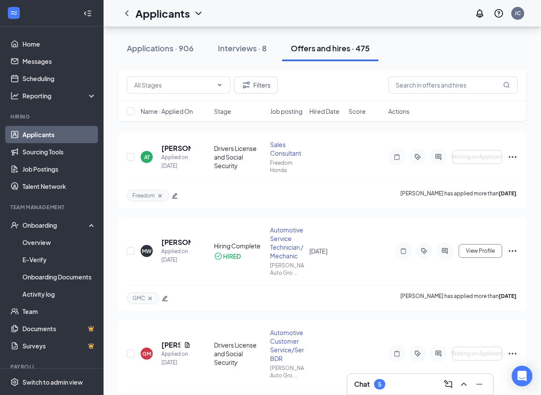 The height and width of the screenshot is (395, 541). What do you see at coordinates (53, 382) in the screenshot?
I see `div: Switch to admin view` at bounding box center [53, 382].